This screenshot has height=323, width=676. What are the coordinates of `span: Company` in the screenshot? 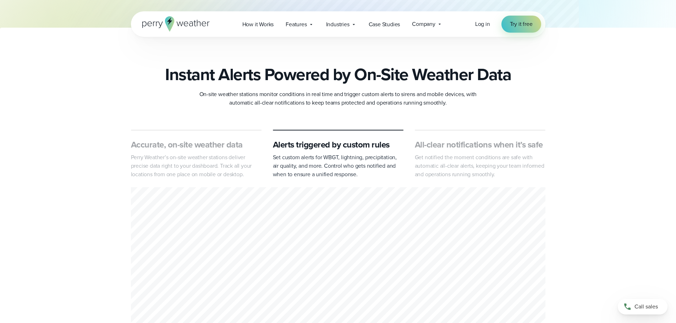 It's located at (424, 24).